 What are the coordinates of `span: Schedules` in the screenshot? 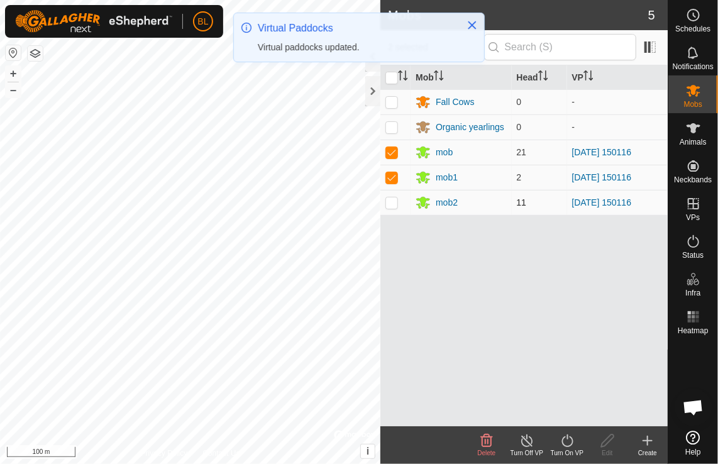 It's located at (693, 29).